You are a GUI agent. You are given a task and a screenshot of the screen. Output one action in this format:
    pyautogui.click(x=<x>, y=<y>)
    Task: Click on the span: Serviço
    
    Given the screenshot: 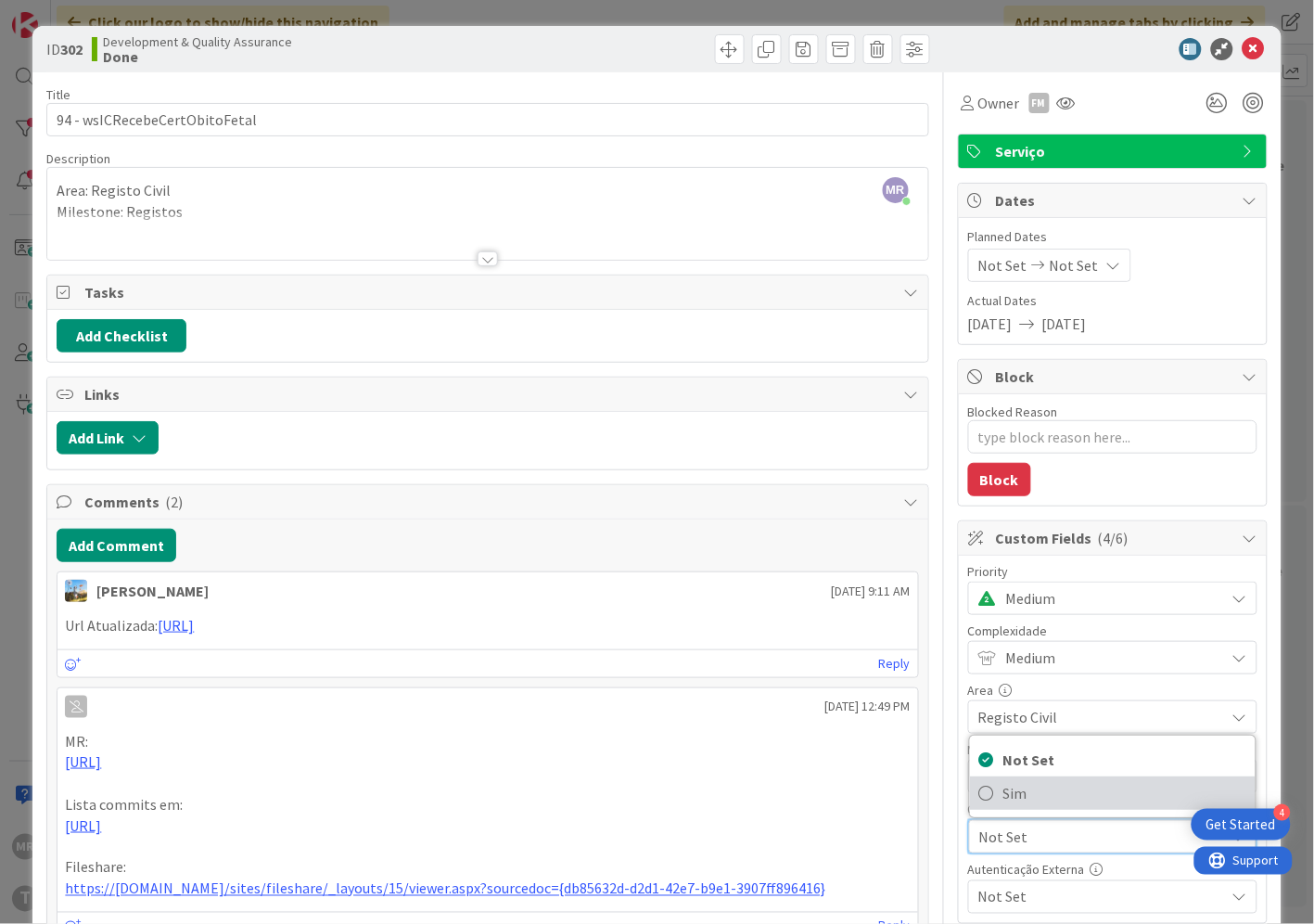 What is the action you would take?
    pyautogui.click(x=1115, y=151)
    